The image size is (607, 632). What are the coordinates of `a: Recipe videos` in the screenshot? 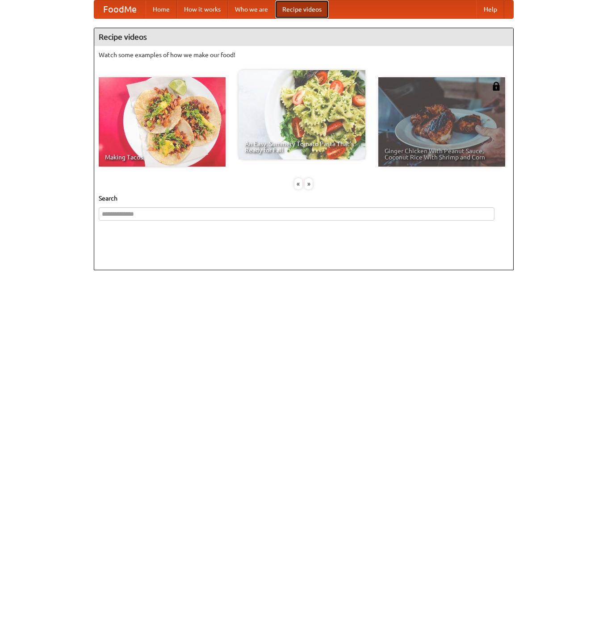 It's located at (302, 9).